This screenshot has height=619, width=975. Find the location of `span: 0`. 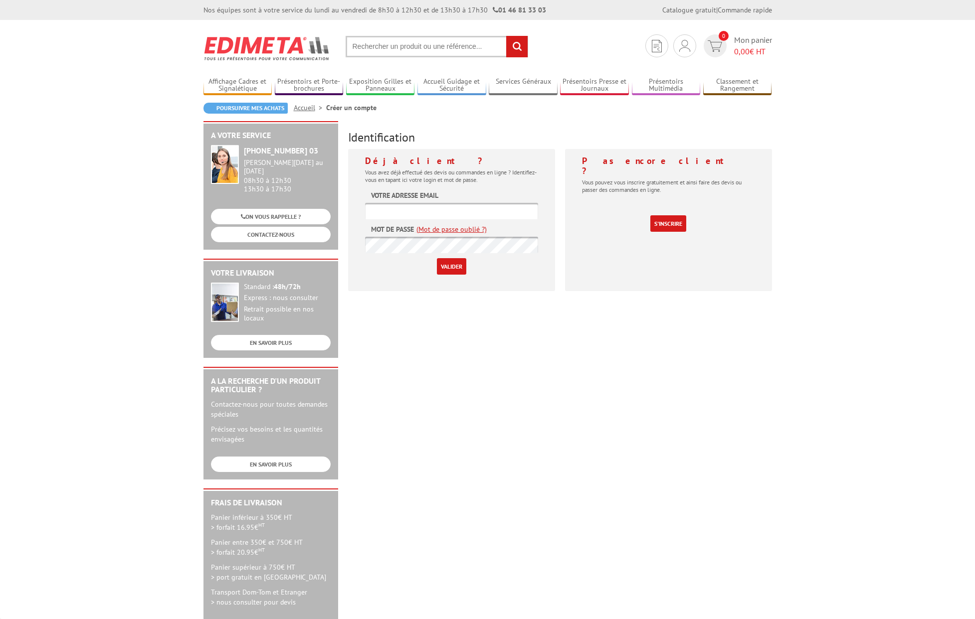

span: 0 is located at coordinates (724, 36).